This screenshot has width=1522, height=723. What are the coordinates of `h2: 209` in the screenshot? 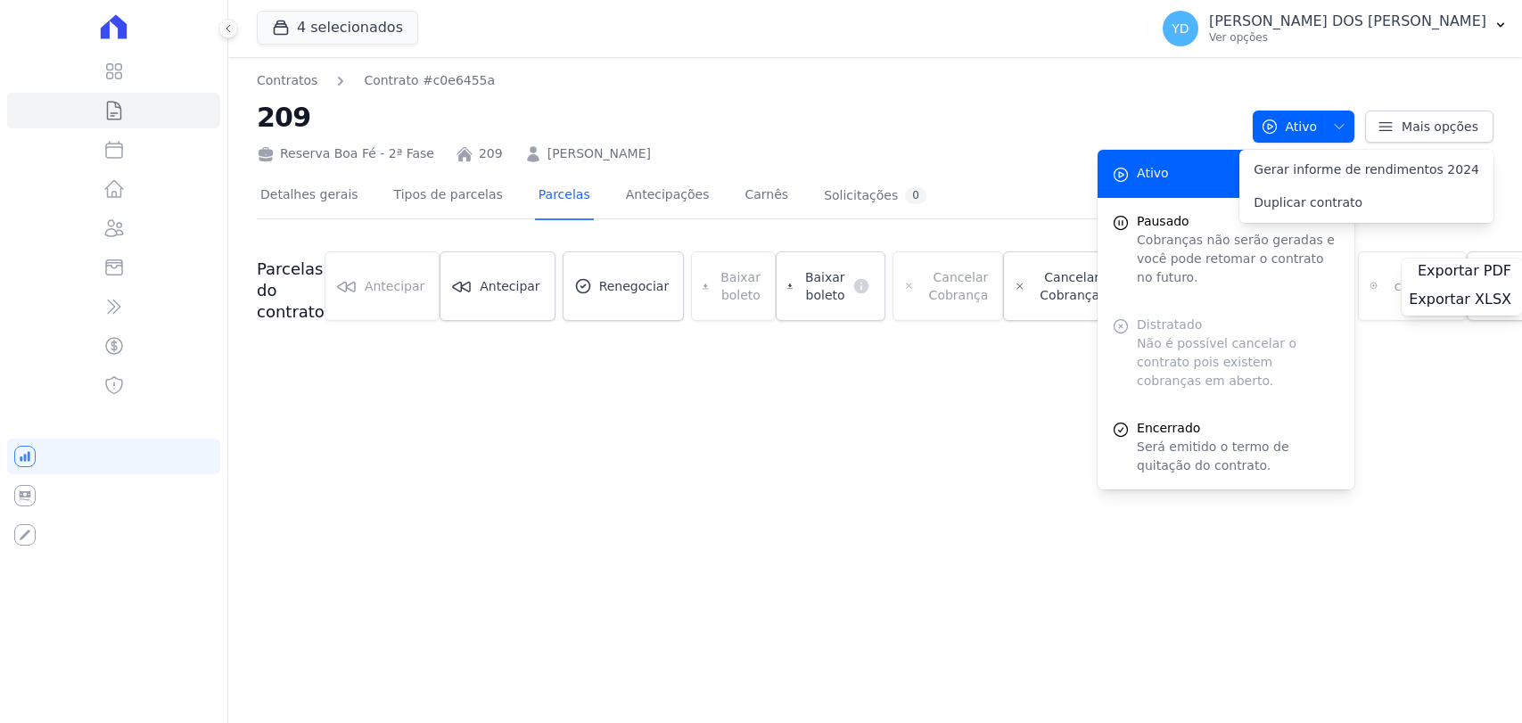 It's located at (747, 117).